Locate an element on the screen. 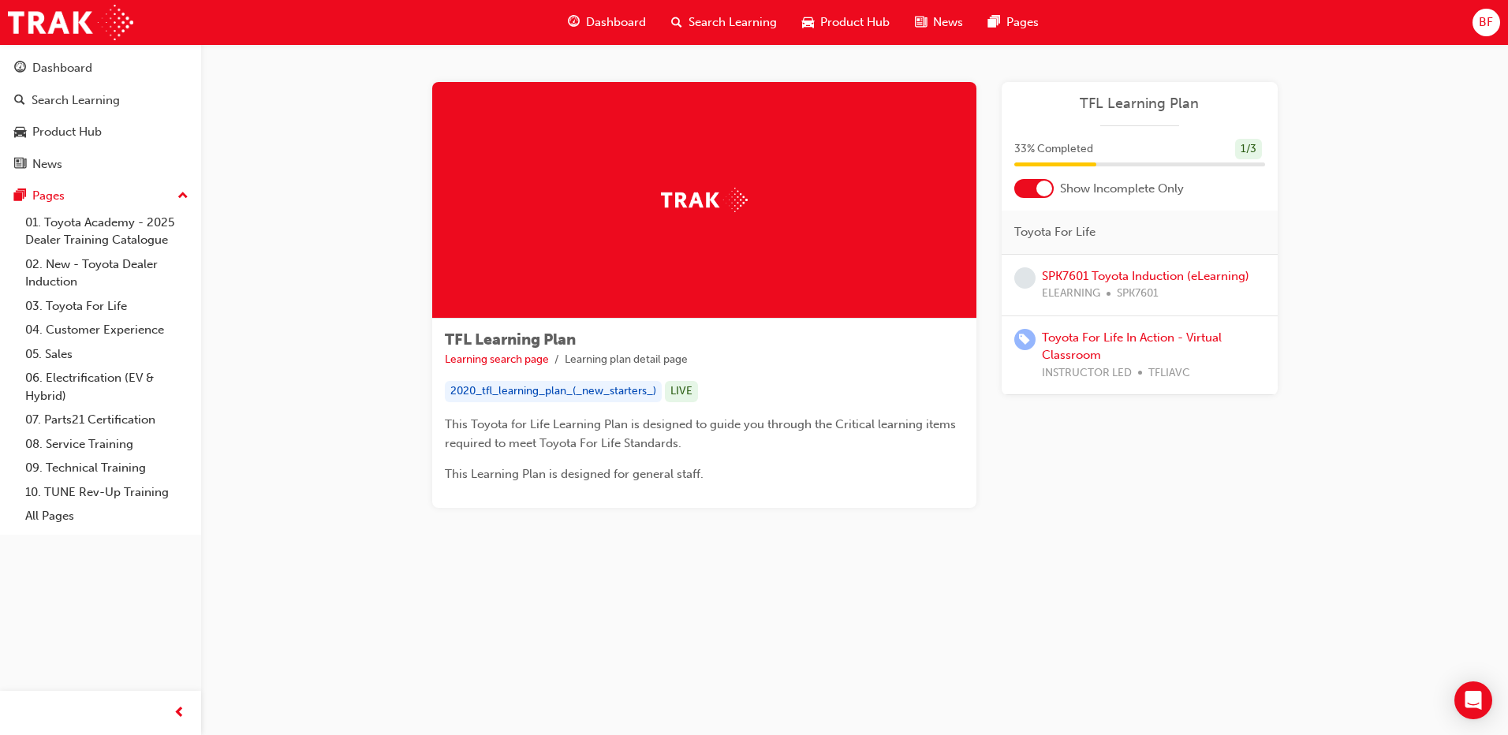  a: Learning search page is located at coordinates (497, 359).